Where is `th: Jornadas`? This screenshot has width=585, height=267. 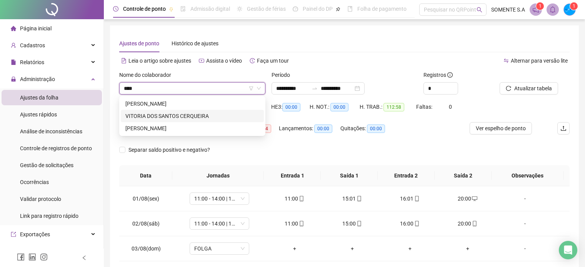 th: Jornadas is located at coordinates (218, 176).